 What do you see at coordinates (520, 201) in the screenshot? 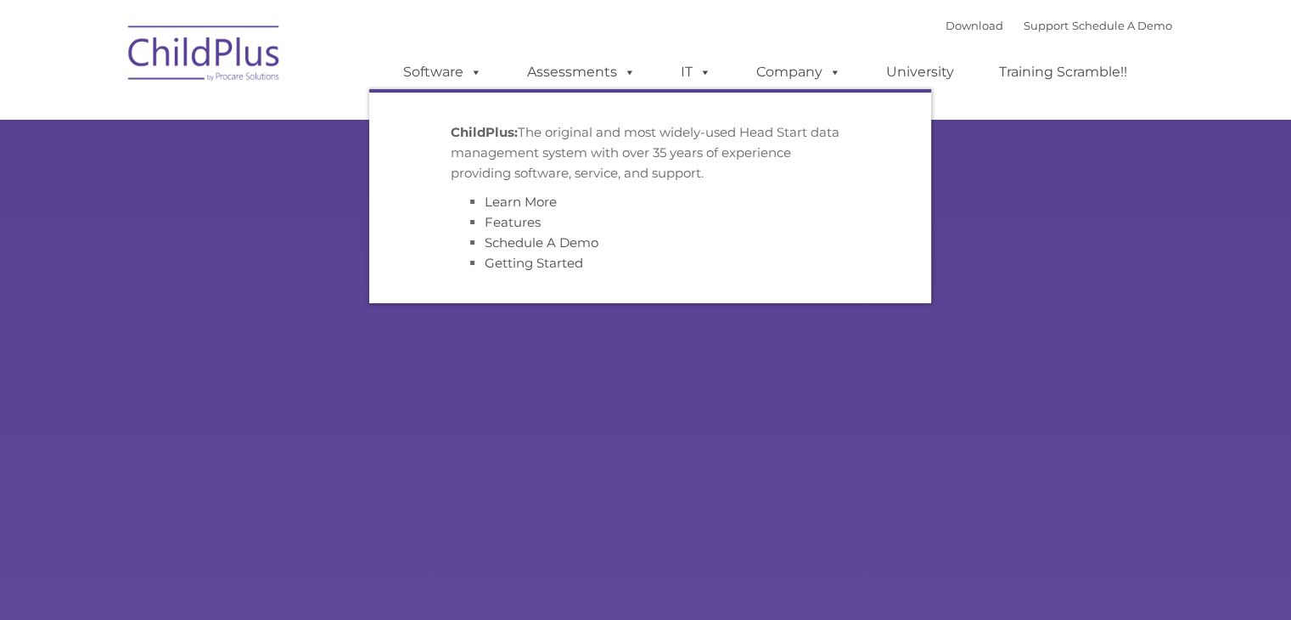
I see `a: Learn More` at bounding box center [520, 201].